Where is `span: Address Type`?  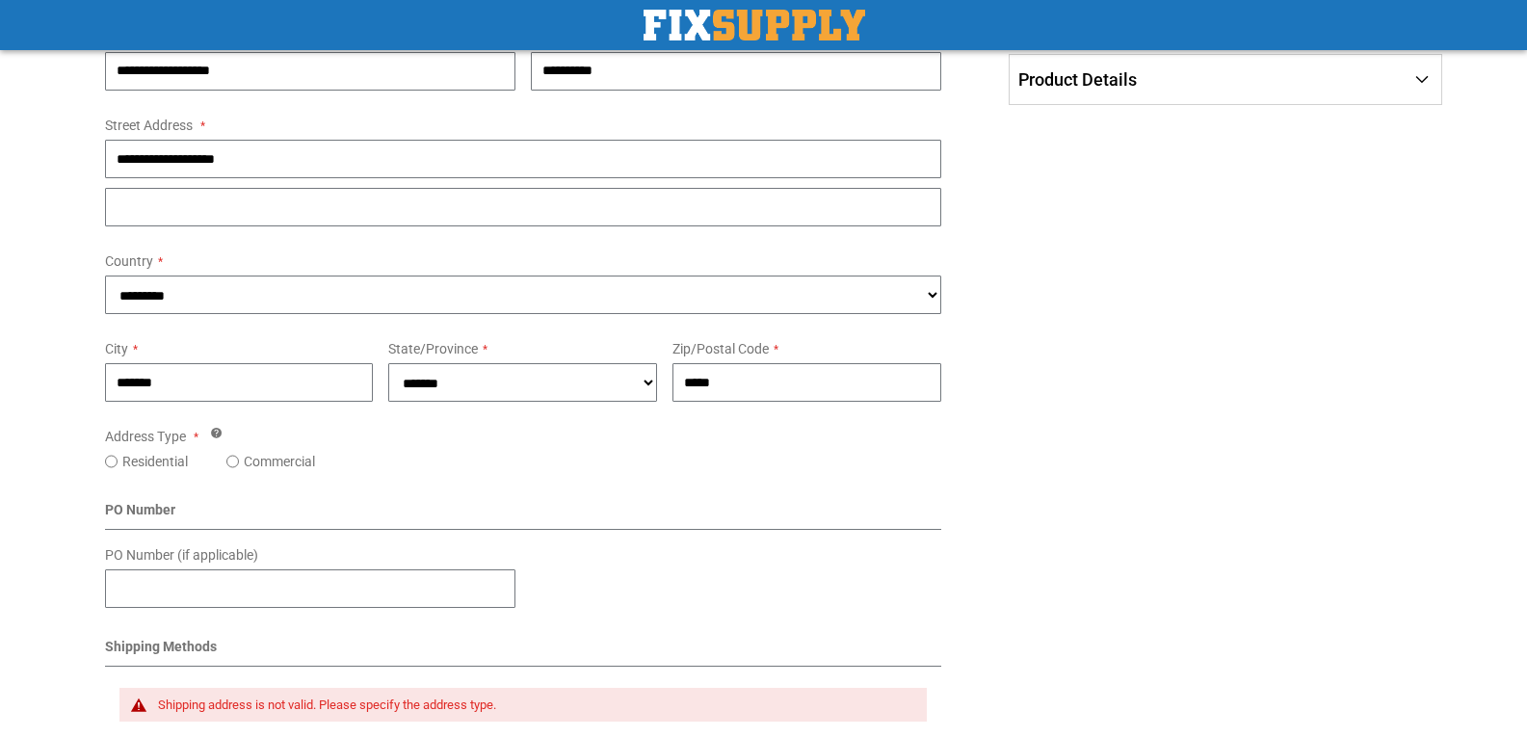 span: Address Type is located at coordinates (145, 436).